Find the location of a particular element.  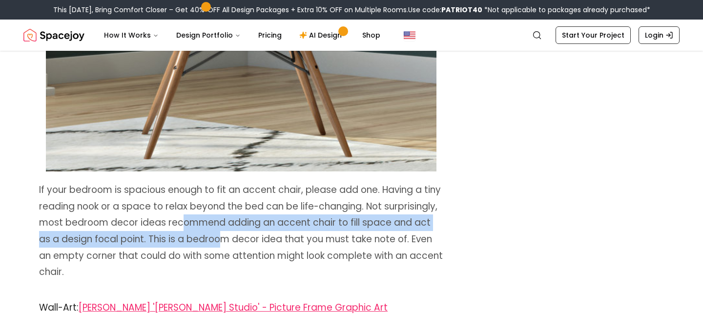

span: Use code: is located at coordinates (445, 10).